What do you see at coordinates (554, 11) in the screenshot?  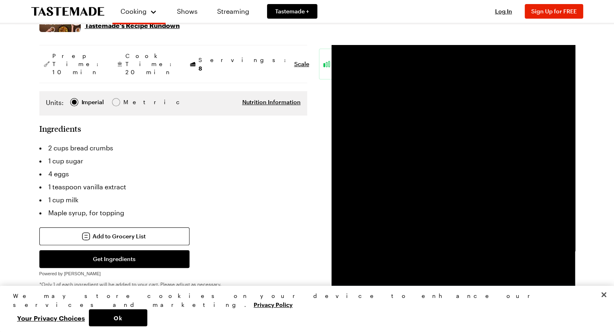 I see `span: Sign Up for FREE` at bounding box center [554, 11].